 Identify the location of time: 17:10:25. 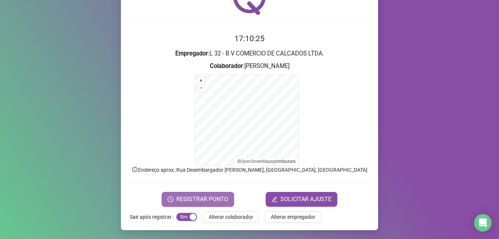
(250, 39).